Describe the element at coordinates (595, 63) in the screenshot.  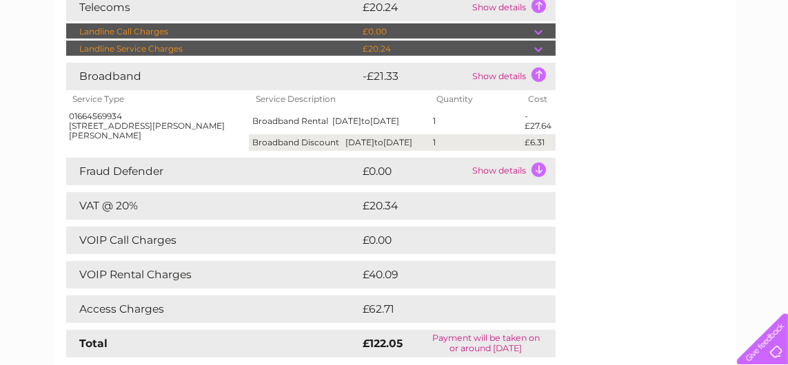
I see `a: Energy` at that location.